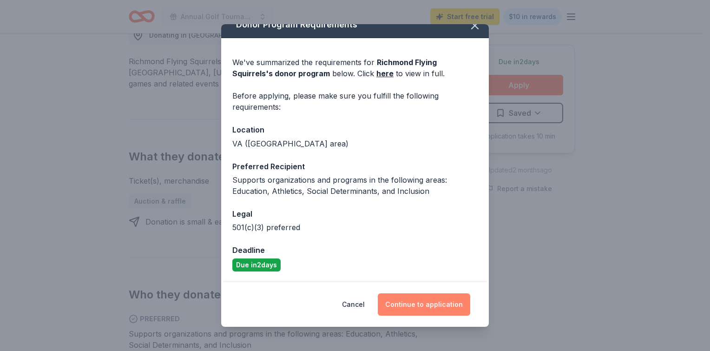 The image size is (710, 351). I want to click on div: Donor Program Requirements, so click(355, 25).